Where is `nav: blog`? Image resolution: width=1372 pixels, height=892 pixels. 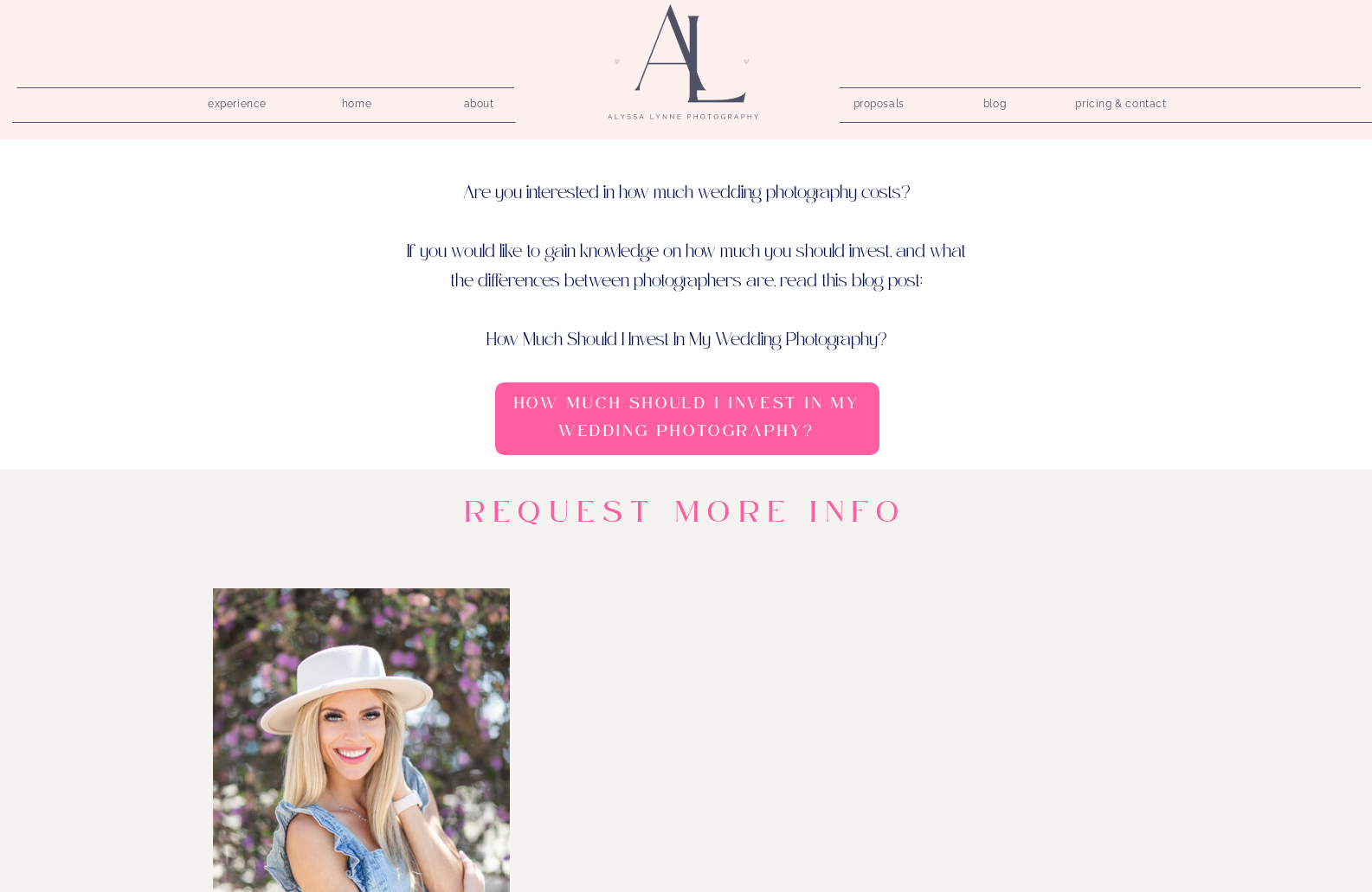 nav: blog is located at coordinates (994, 100).